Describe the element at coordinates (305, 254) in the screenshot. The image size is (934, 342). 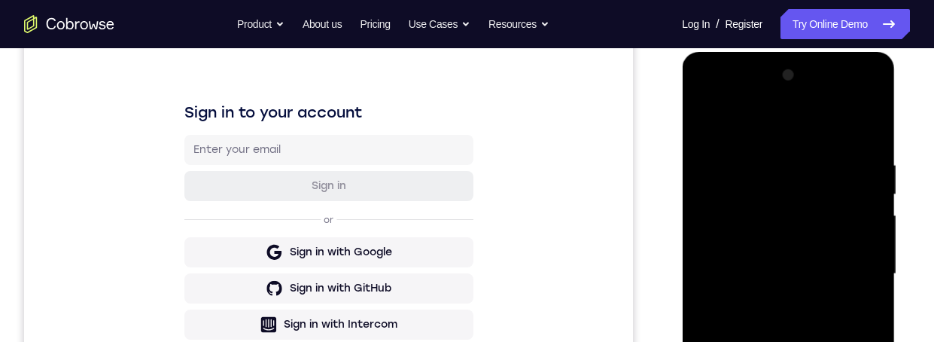
I see `button: Sign in with Google` at that location.